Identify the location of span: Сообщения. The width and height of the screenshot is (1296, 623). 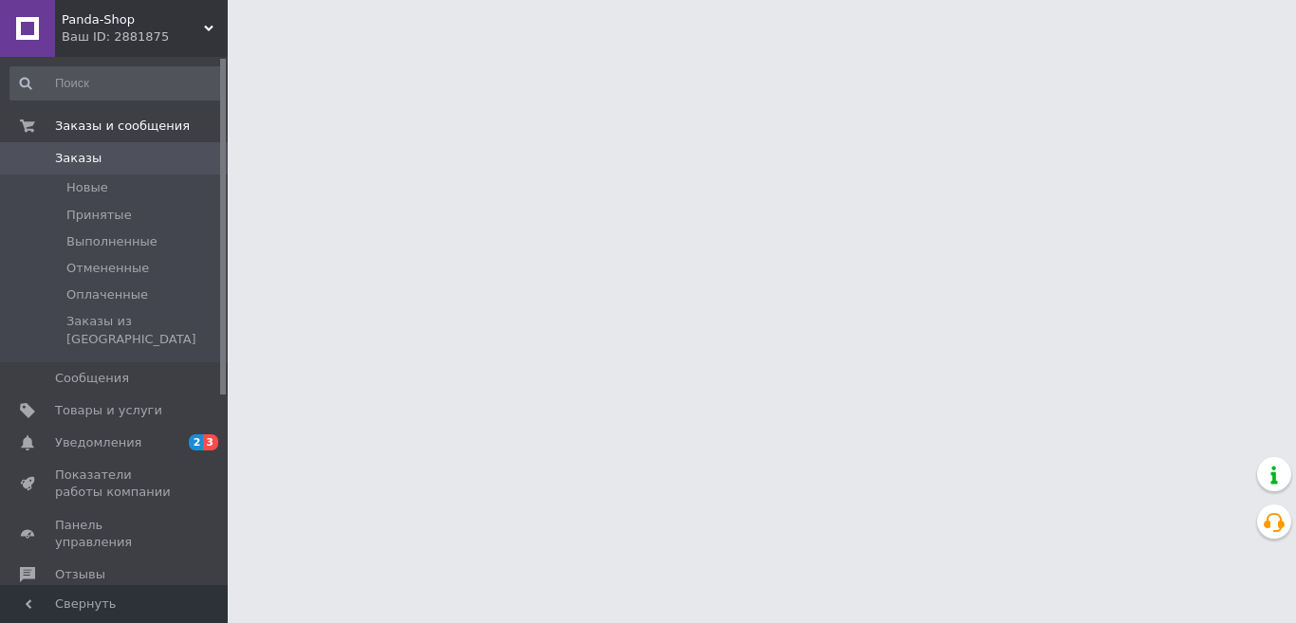
(92, 379).